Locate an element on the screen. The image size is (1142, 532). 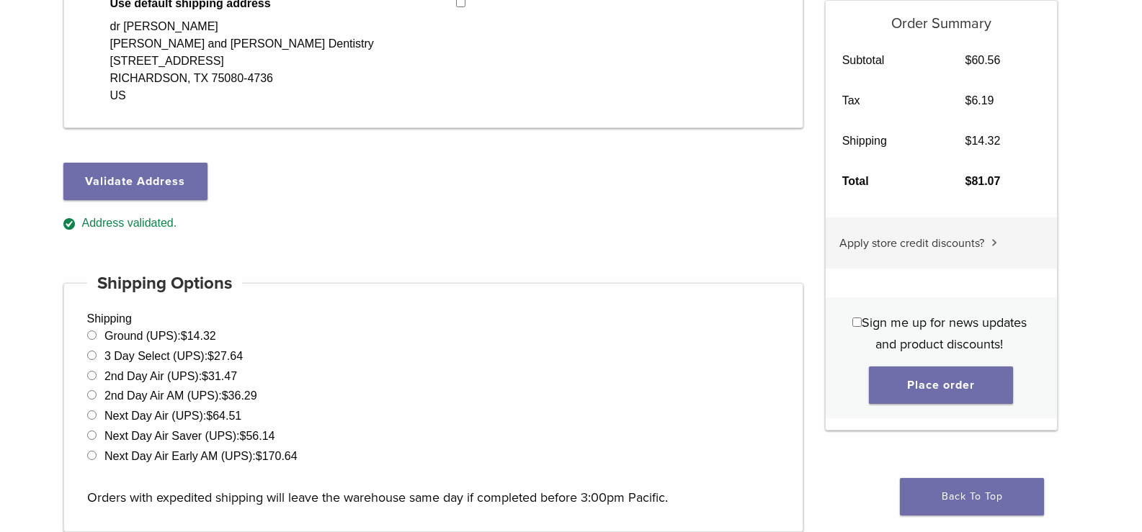
label: 3 Day Select (UPS): is located at coordinates (174, 356).